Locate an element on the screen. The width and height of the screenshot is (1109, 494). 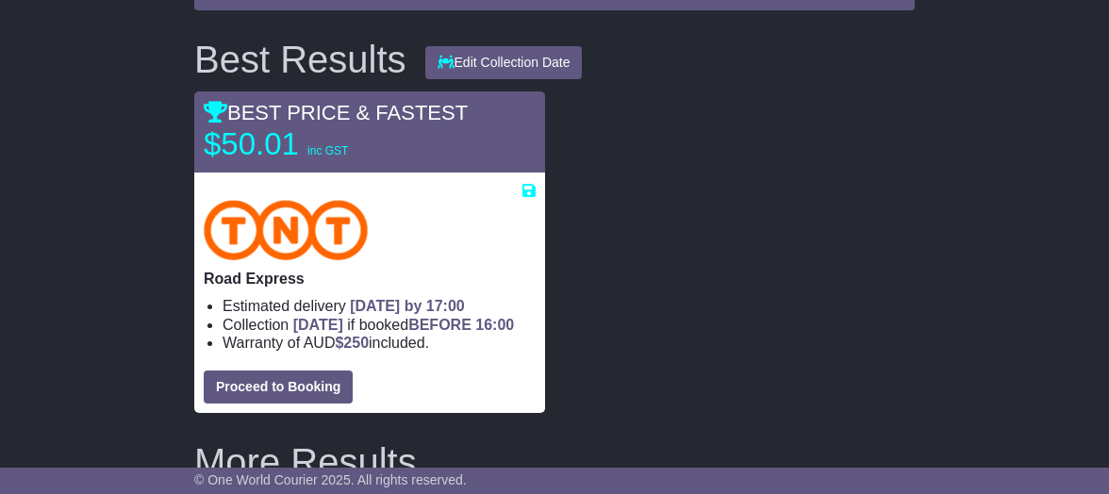
span: © One World Courier 2025. All rights reserved. is located at coordinates (330, 480).